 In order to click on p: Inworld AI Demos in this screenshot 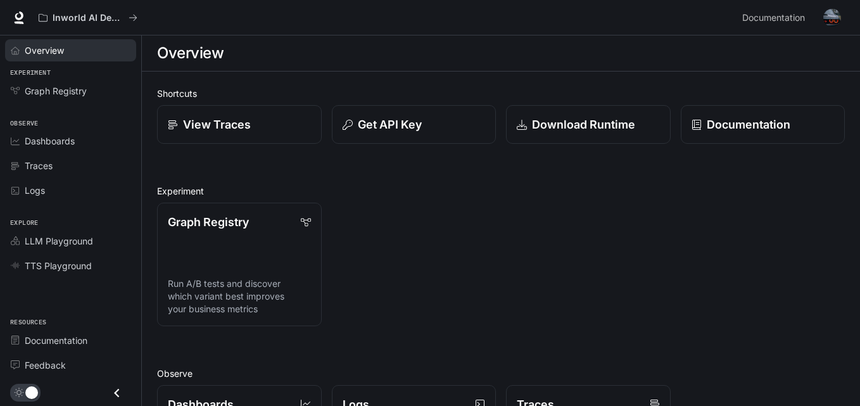, I will do `click(88, 18)`.